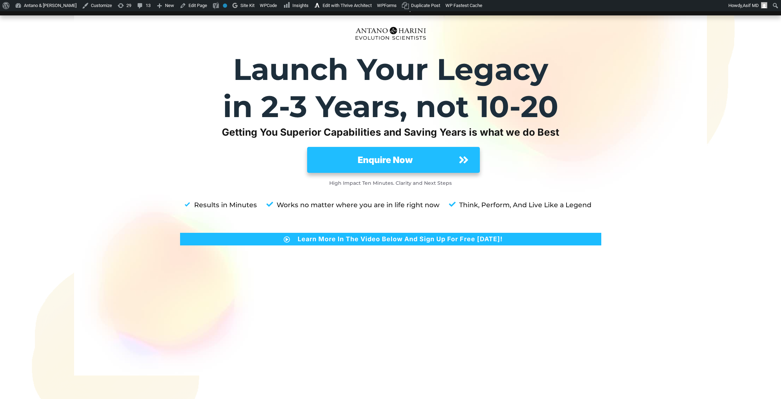 Image resolution: width=781 pixels, height=399 pixels. I want to click on span: Site Kit, so click(247, 5).